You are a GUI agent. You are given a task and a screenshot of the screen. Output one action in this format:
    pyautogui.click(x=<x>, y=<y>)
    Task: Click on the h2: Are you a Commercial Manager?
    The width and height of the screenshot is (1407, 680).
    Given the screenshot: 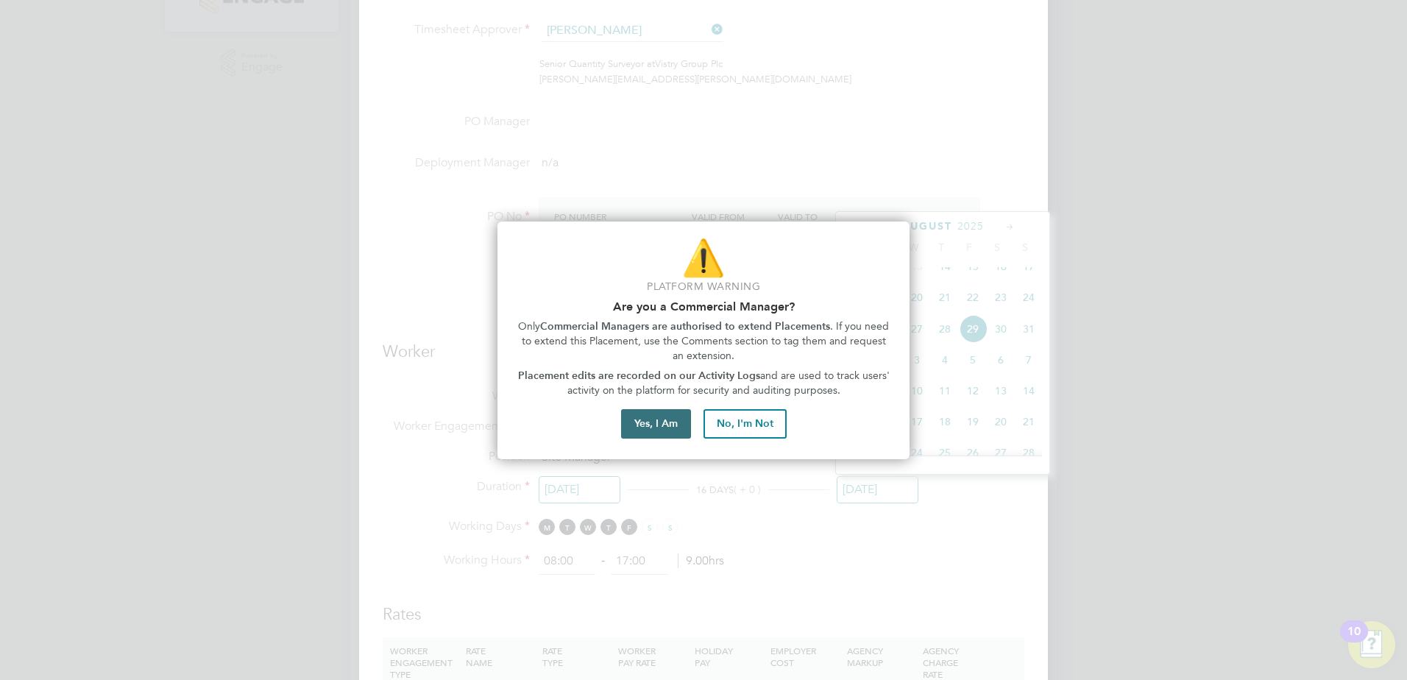 What is the action you would take?
    pyautogui.click(x=703, y=306)
    